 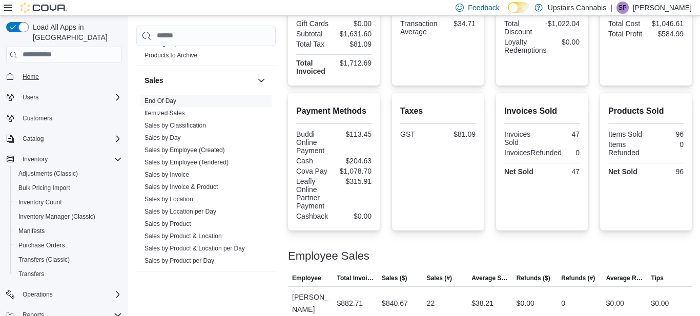 What do you see at coordinates (354, 134) in the screenshot?
I see `div: $113.45` at bounding box center [354, 134].